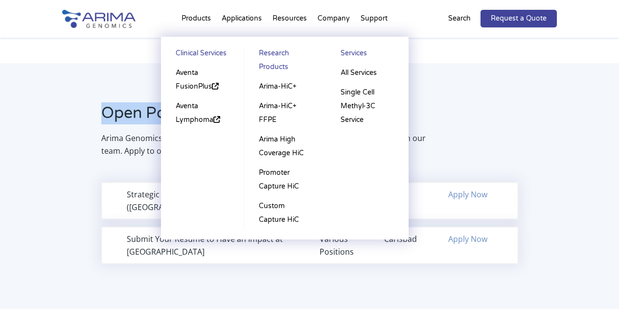 The image size is (619, 309). What do you see at coordinates (285, 179) in the screenshot?
I see `a: Promoter Capture HiC` at bounding box center [285, 179].